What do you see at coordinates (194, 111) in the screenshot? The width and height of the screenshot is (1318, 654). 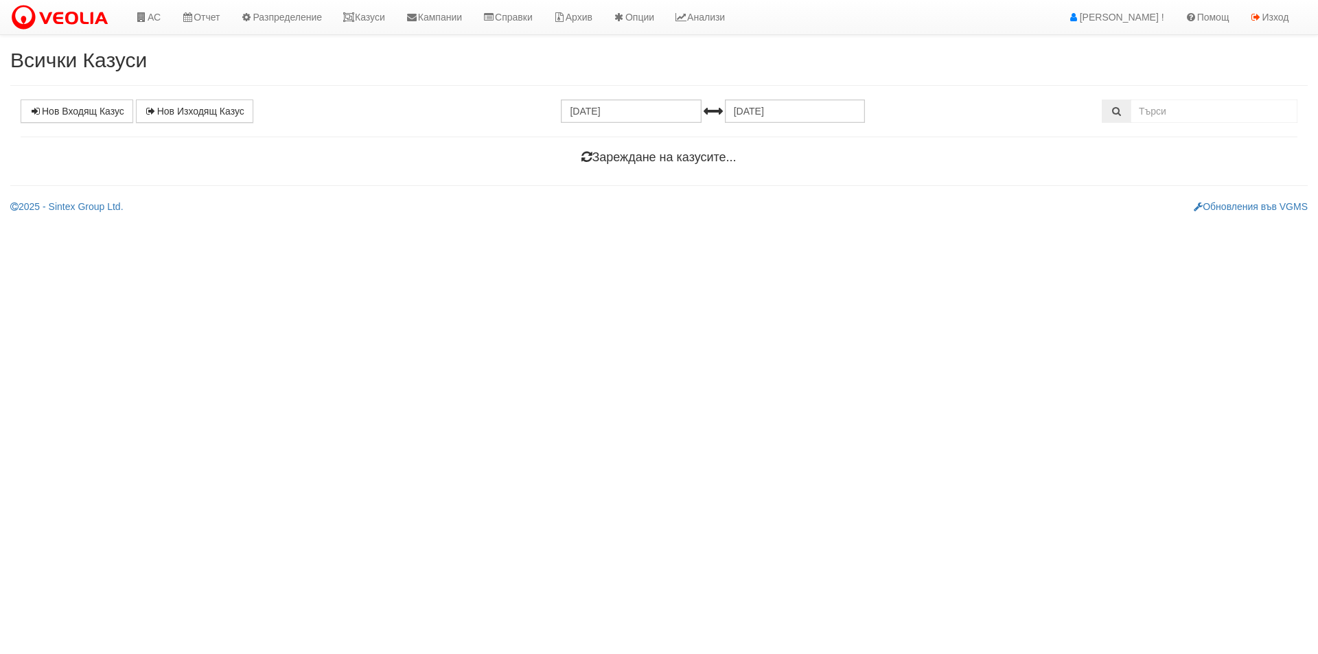 I see `a: Нов Изходящ Казус` at bounding box center [194, 111].